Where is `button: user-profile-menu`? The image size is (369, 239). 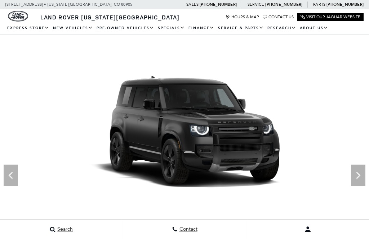 button: user-profile-menu is located at coordinates (307, 230).